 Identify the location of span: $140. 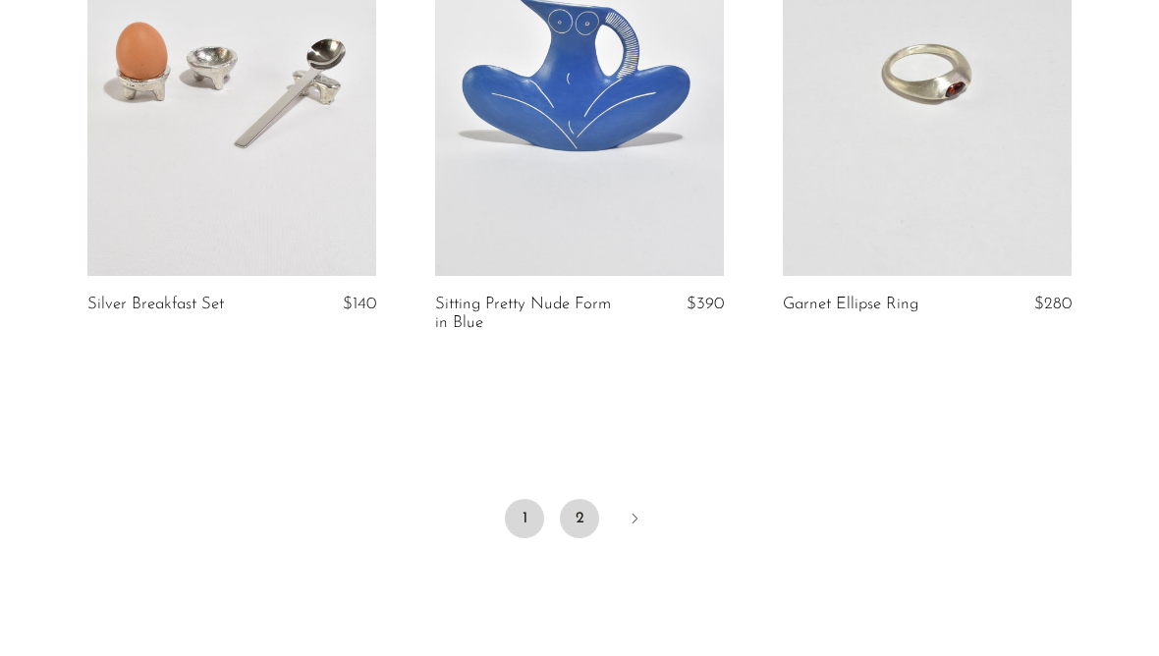
(359, 303).